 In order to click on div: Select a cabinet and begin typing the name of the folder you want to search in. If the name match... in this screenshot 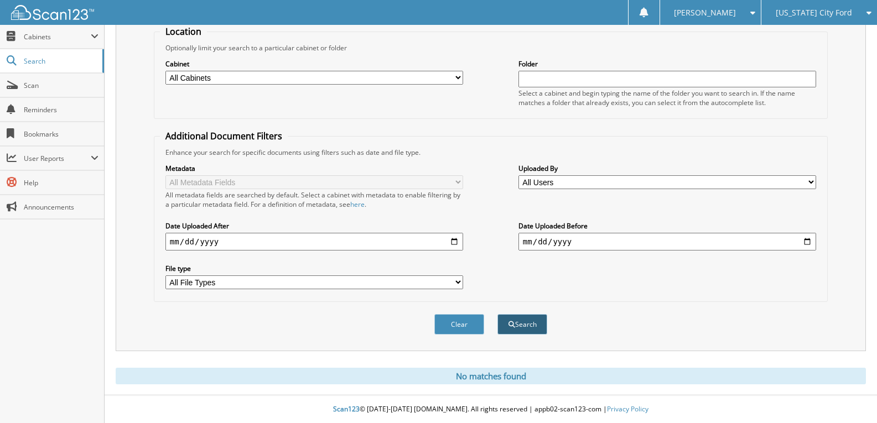, I will do `click(667, 98)`.